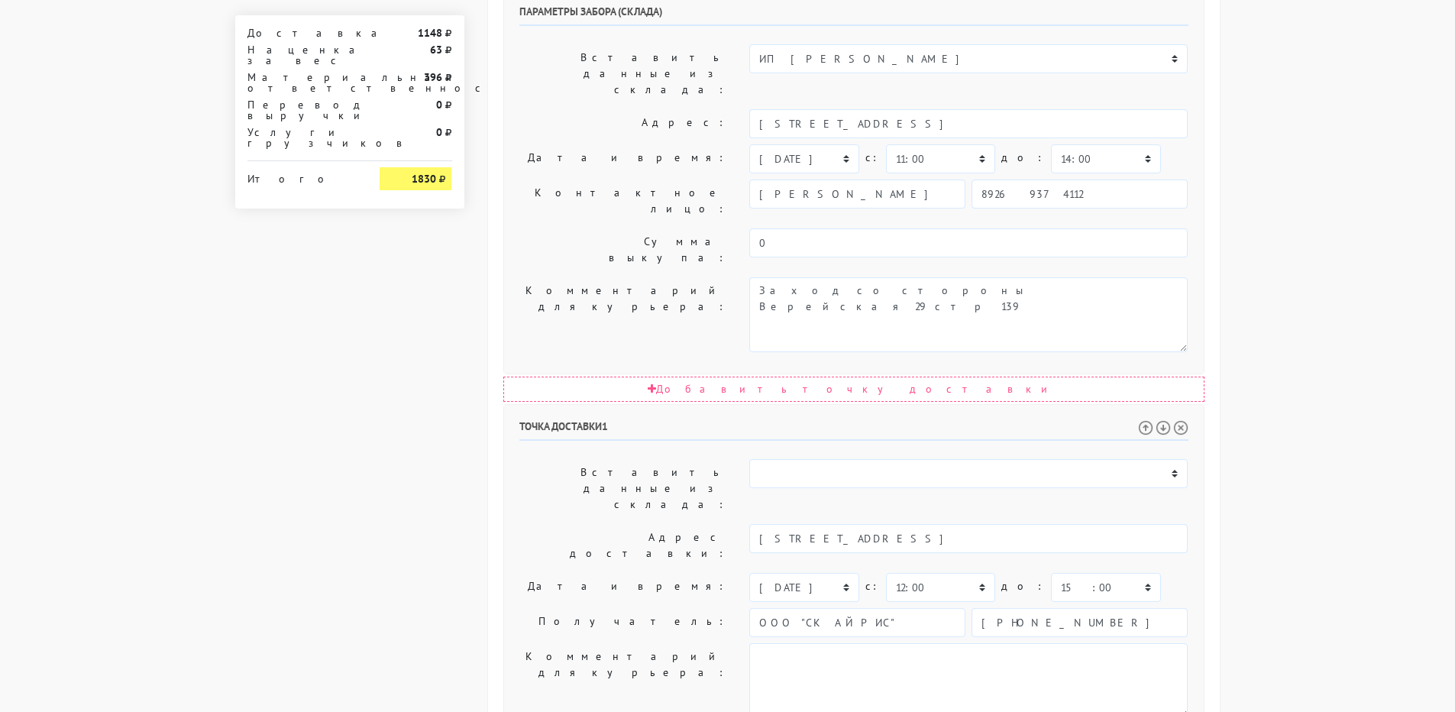 Image resolution: width=1455 pixels, height=712 pixels. Describe the element at coordinates (605, 426) in the screenshot. I see `span: 1` at that location.